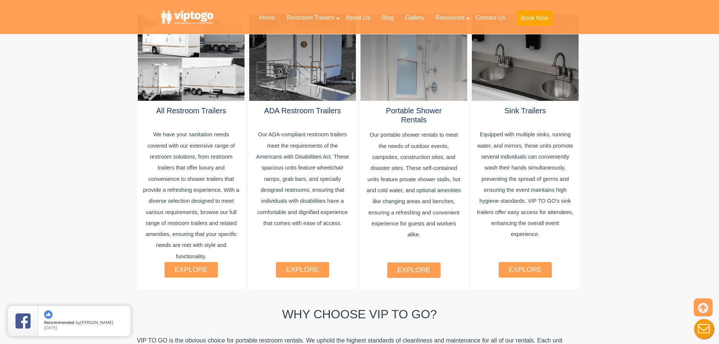  Describe the element at coordinates (490, 18) in the screenshot. I see `a: Contact Us` at that location.